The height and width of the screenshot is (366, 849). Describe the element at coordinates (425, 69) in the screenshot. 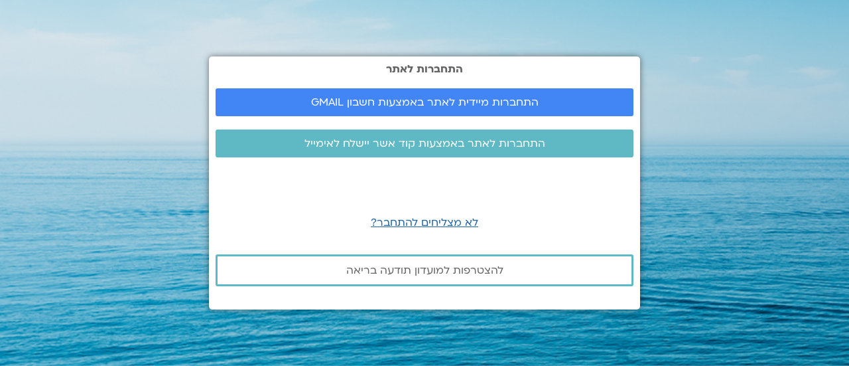

I see `h2: התחברות לאתר` at that location.